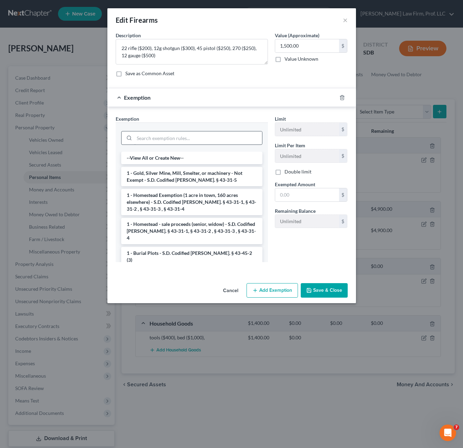 Image resolution: width=463 pixels, height=448 pixels. What do you see at coordinates (192, 158) in the screenshot?
I see `li: --View All or Create New--` at bounding box center [192, 158].